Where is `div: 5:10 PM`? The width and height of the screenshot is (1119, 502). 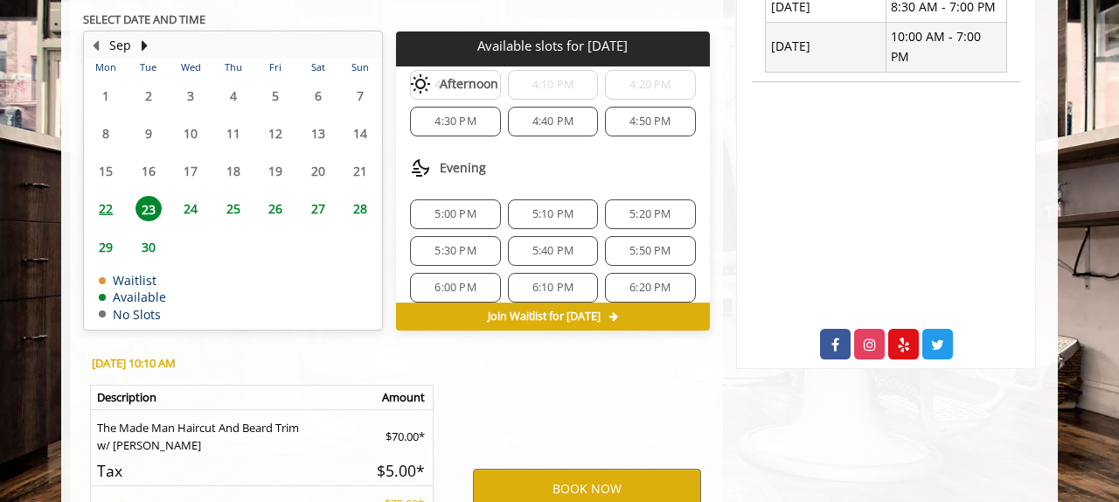
div: 5:10 PM is located at coordinates (552, 214).